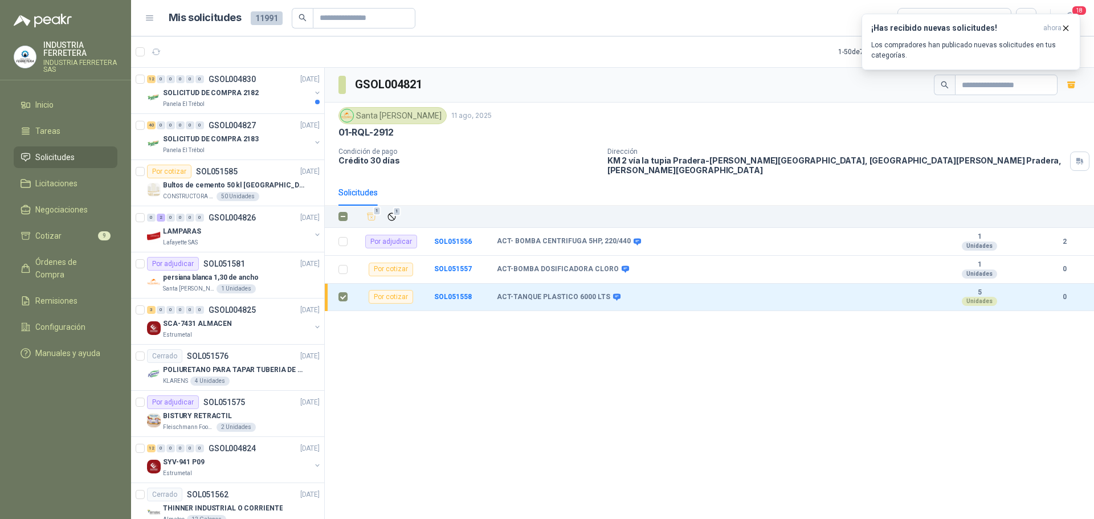  I want to click on b: 5, so click(979, 293).